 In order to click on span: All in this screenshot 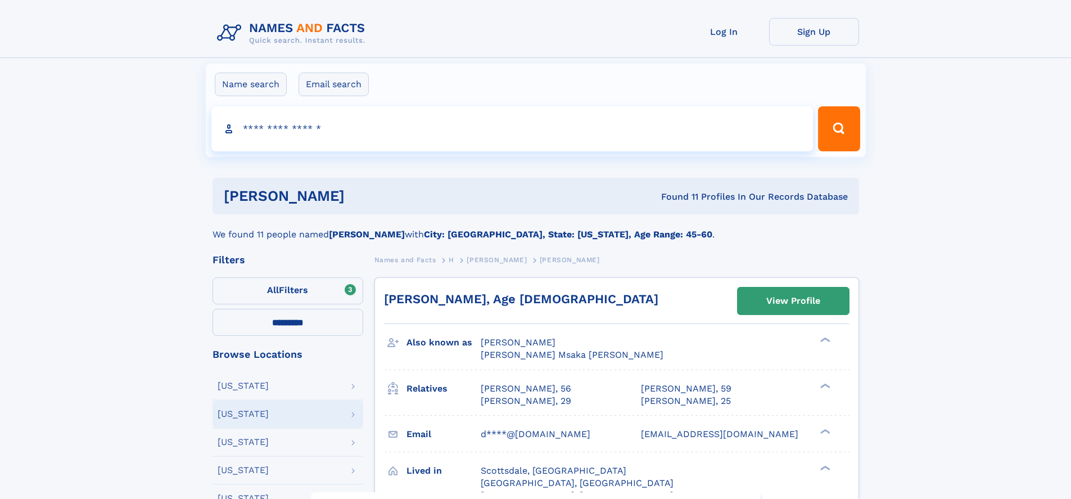, I will do `click(273, 290)`.